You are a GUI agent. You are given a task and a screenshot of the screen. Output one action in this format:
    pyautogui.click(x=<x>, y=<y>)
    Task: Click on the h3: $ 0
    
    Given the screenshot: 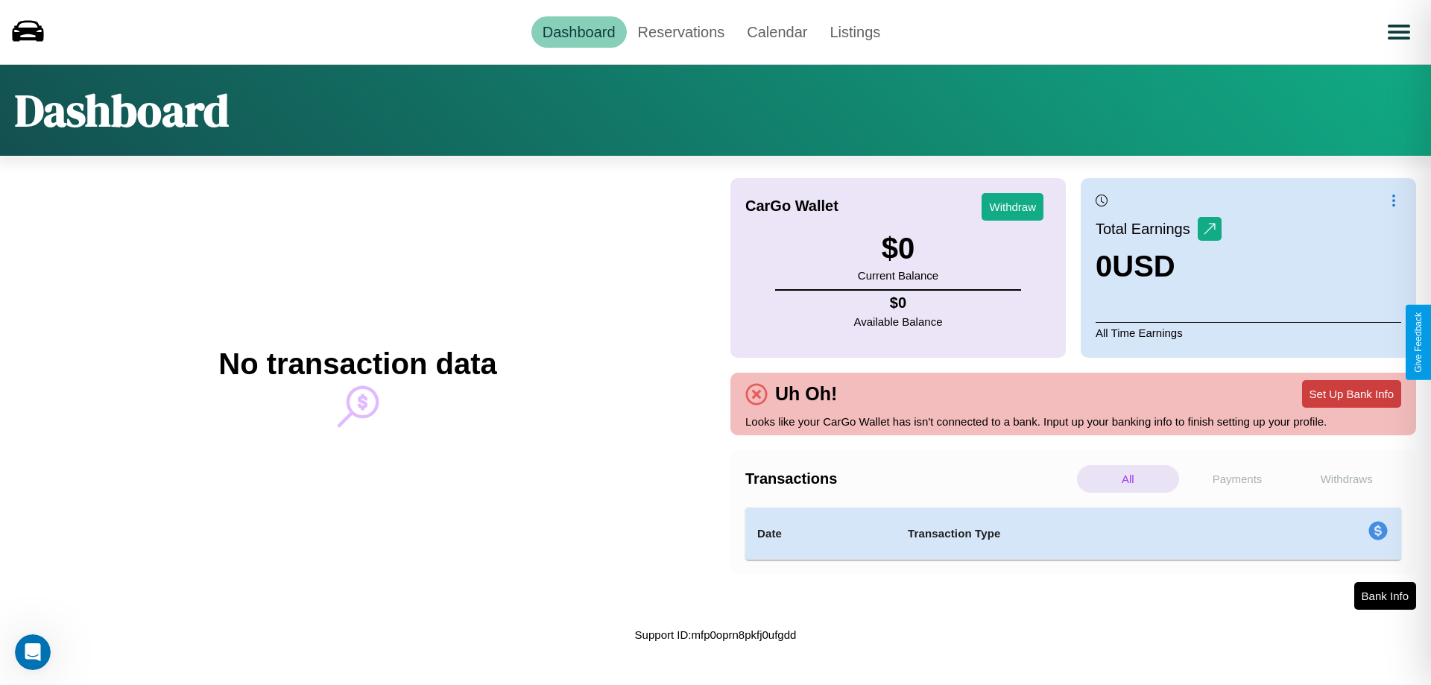 What is the action you would take?
    pyautogui.click(x=898, y=248)
    